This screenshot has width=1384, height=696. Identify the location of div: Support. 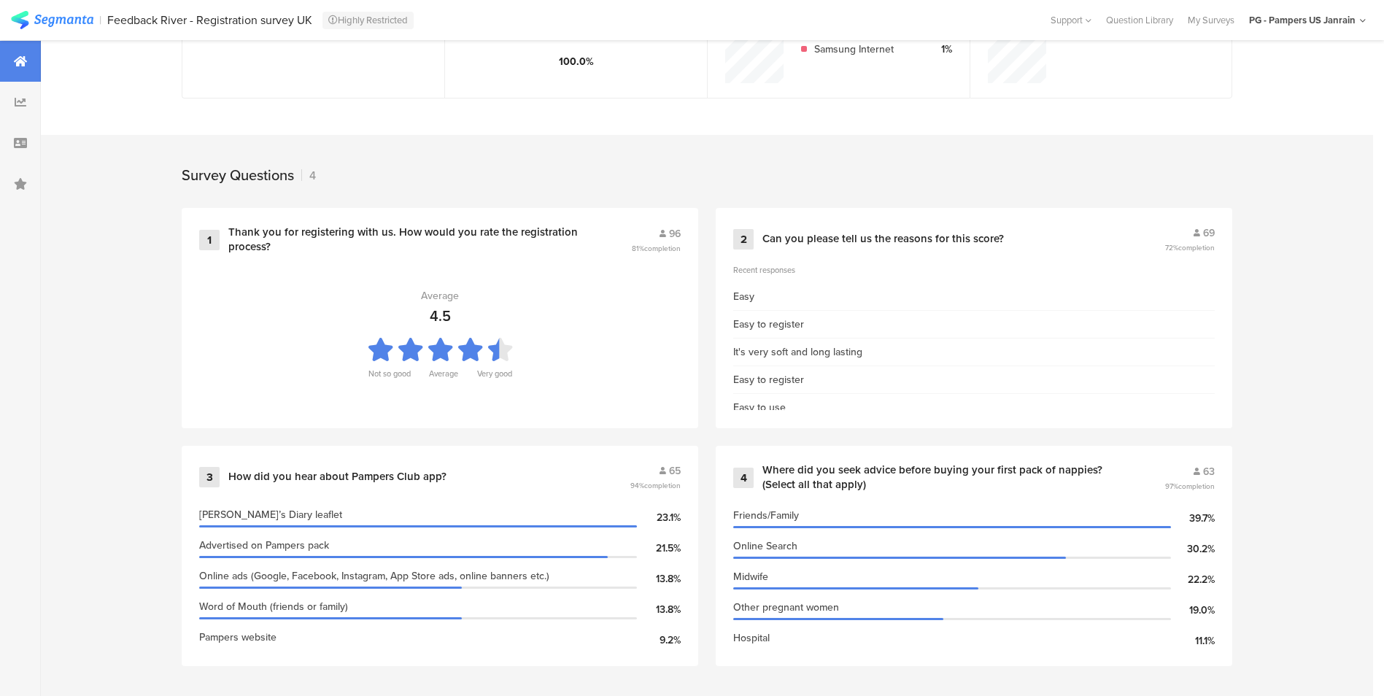
(1071, 20).